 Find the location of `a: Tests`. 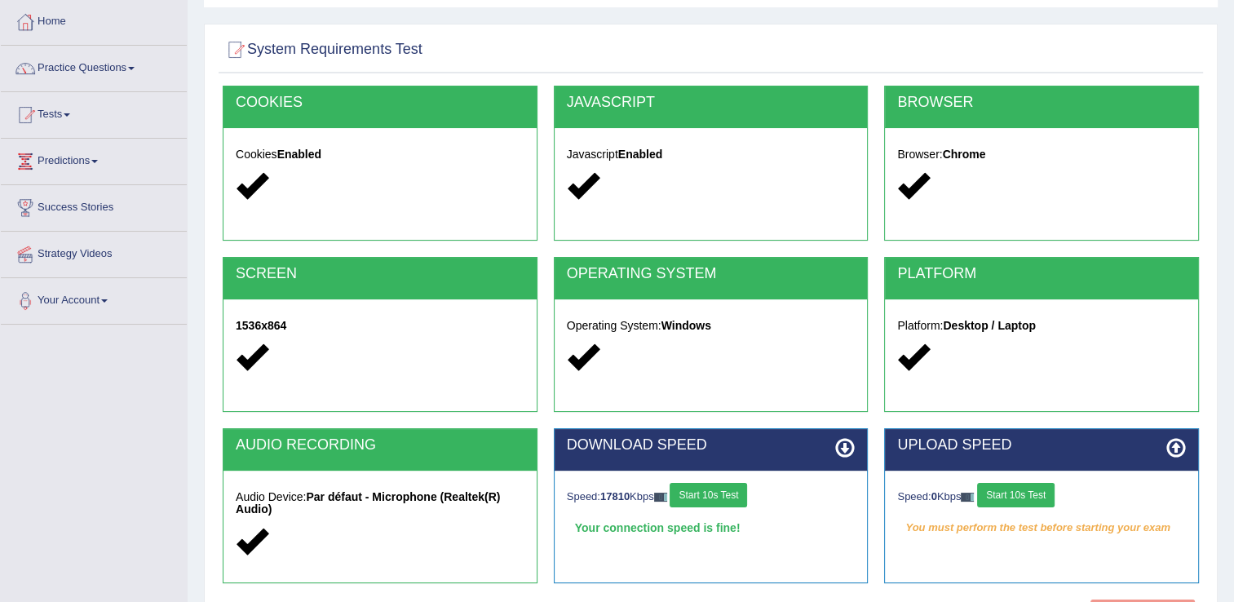

a: Tests is located at coordinates (94, 113).